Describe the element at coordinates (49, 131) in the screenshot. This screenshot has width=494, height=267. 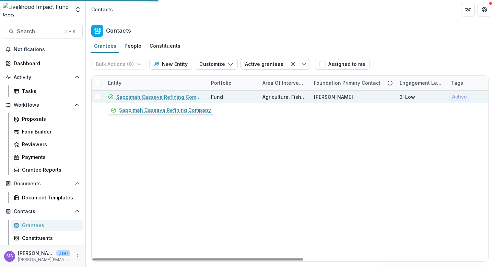
I see `div: Form Builder` at that location.